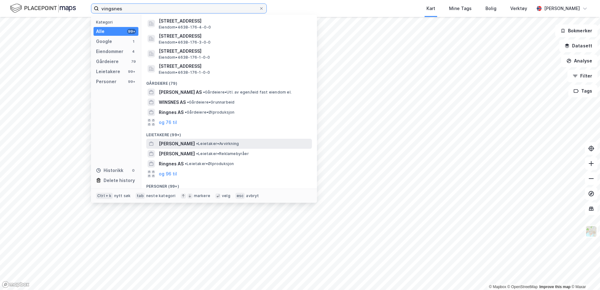 The width and height of the screenshot is (600, 290). I want to click on div: Gårdeiere, so click(107, 61).